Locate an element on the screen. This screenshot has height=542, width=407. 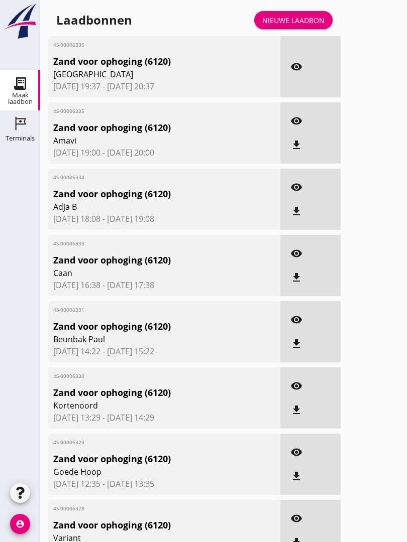
span: 4S-00006328 is located at coordinates (146, 509).